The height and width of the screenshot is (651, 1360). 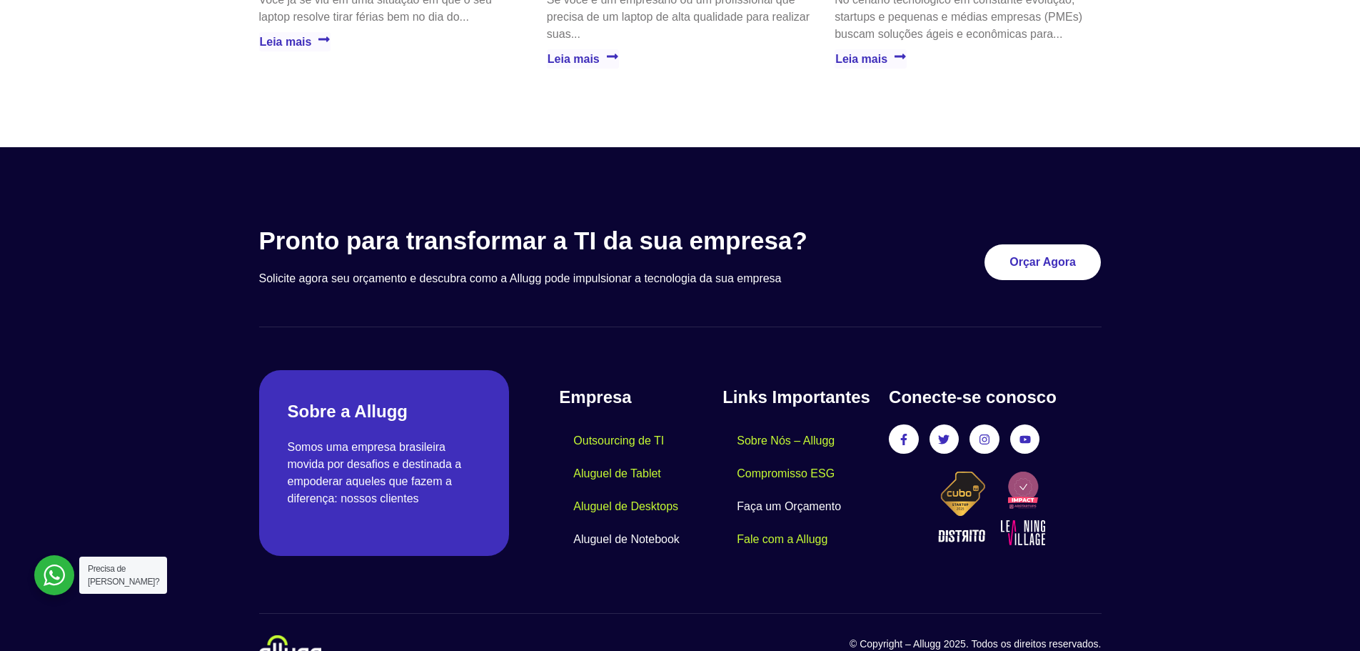 What do you see at coordinates (626, 506) in the screenshot?
I see `a: Aluguel de Desktops` at bounding box center [626, 506].